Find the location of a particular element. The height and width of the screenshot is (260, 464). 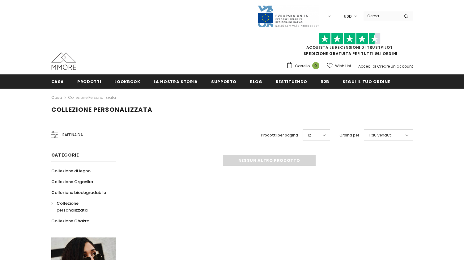

span: I più venduti is located at coordinates (380, 135).